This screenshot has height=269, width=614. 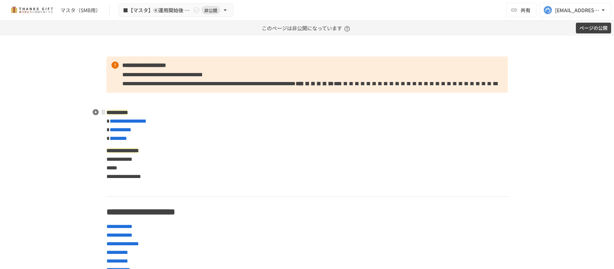 What do you see at coordinates (211, 10) in the screenshot?
I see `span: 非公開` at bounding box center [211, 10].